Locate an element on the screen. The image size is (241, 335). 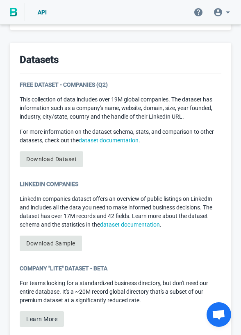
p: For more information on the dataset schema, stats, and comparison to other datasets, check out the . is located at coordinates (120, 136).